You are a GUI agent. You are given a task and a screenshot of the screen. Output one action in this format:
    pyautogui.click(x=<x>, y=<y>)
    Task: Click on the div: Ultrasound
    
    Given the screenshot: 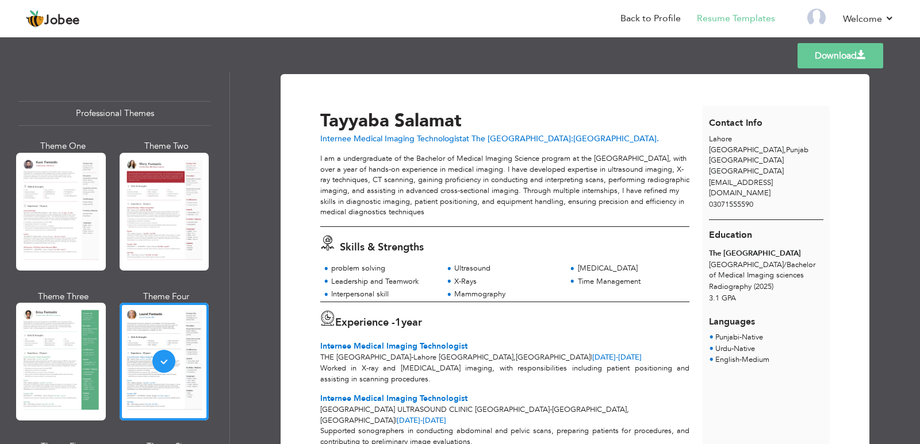 What is the action you would take?
    pyautogui.click(x=506, y=268)
    